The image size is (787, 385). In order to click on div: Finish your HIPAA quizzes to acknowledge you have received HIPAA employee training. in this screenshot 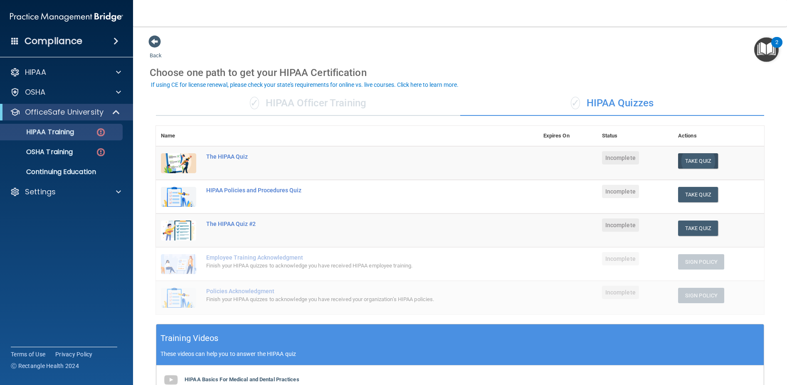, I will do `click(351, 266)`.